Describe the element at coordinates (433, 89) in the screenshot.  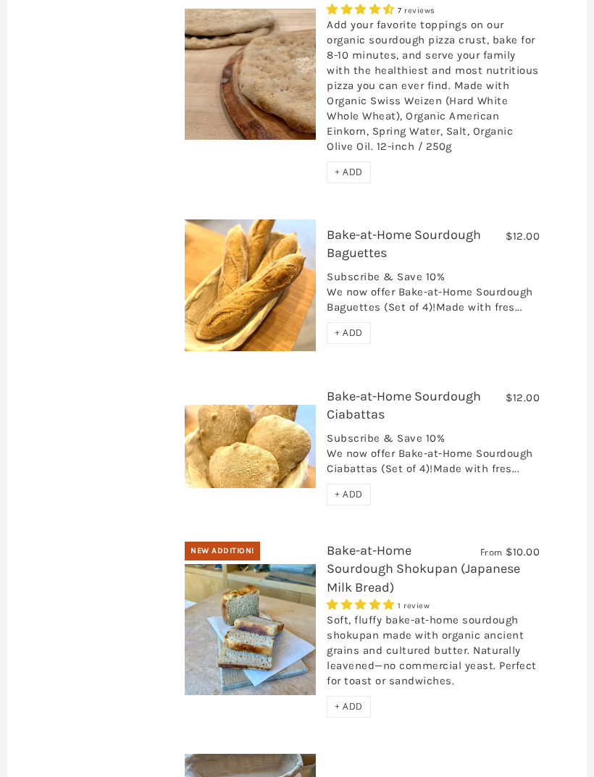
I see `div: Add your favorite toppings on our organic sourdough pizza crust, bake for 8-10 minutes, and serve...` at that location.